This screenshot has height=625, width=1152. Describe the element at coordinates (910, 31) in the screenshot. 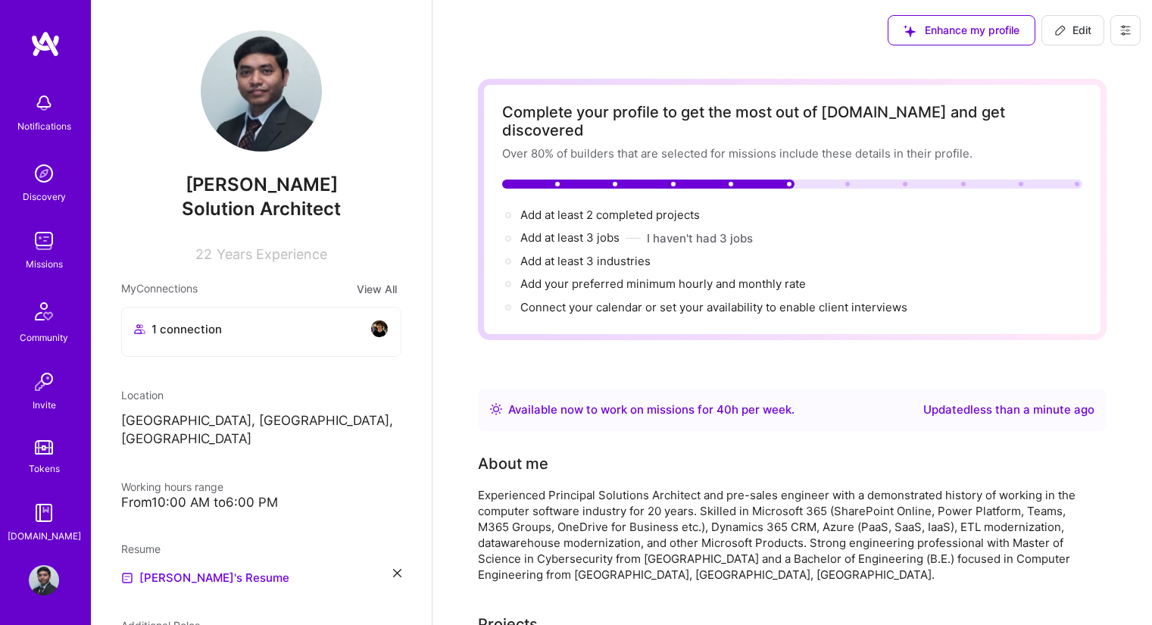

I see `i: icon SuggestedTeams` at that location.